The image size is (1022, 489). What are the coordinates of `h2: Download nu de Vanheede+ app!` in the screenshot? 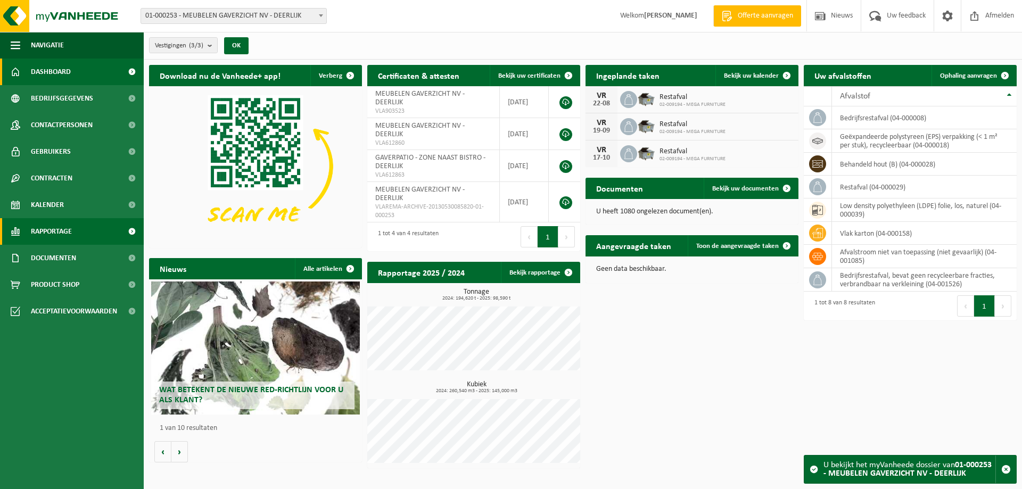 It's located at (220, 75).